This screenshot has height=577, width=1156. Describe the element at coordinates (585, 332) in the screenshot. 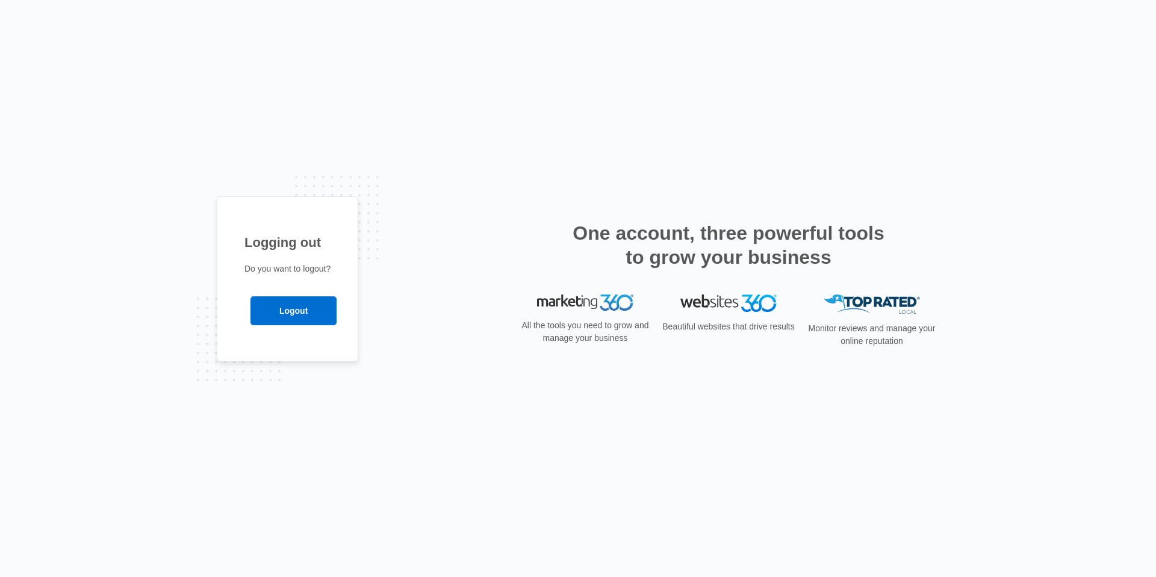

I see `p: All the tools you need to grow and manage your business` at that location.